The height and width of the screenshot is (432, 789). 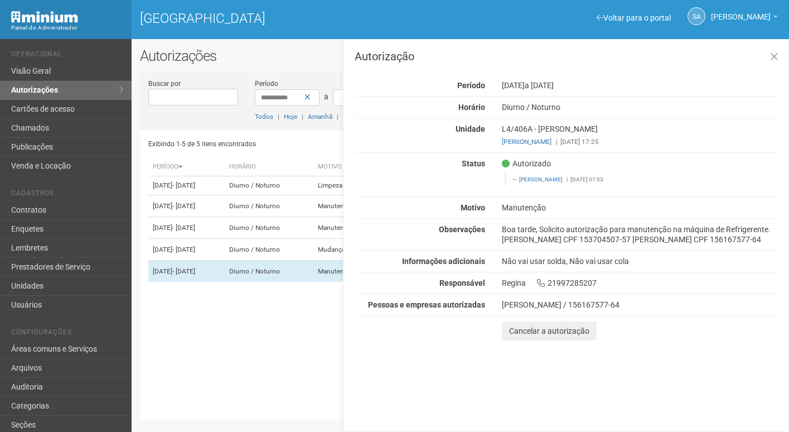 I want to click on a: Todos, so click(x=264, y=117).